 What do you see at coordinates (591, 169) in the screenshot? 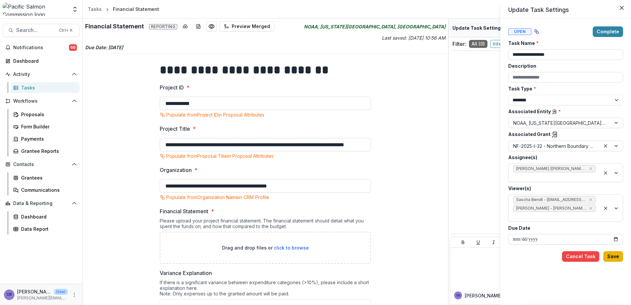
I see `div: Remove Wesley Larson (wes.larson@noaa.gov)` at bounding box center [591, 169].